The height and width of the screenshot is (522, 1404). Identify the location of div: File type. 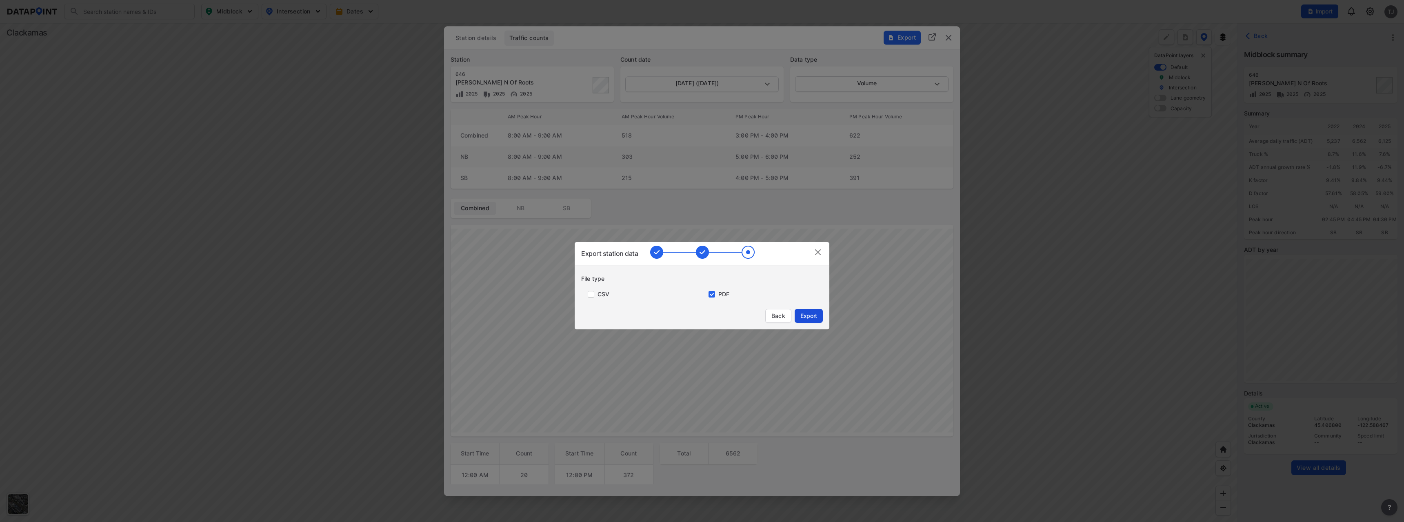
(705, 279).